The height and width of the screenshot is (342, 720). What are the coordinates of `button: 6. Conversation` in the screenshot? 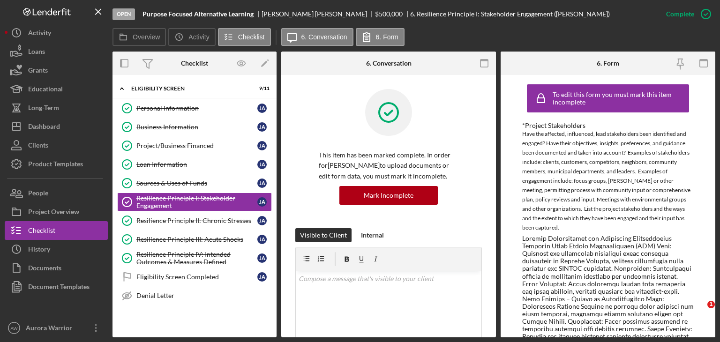 It's located at (317, 37).